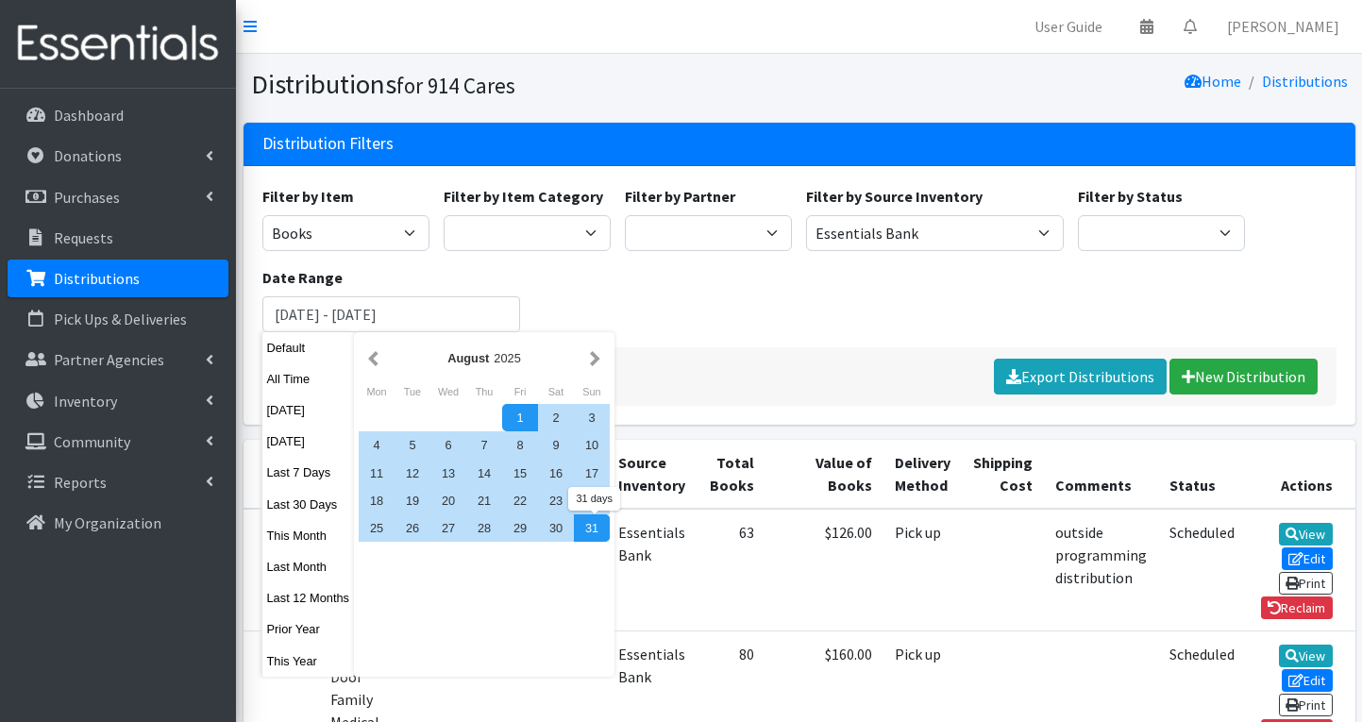 This screenshot has width=1362, height=722. Describe the element at coordinates (484, 500) in the screenshot. I see `div: 21` at that location.